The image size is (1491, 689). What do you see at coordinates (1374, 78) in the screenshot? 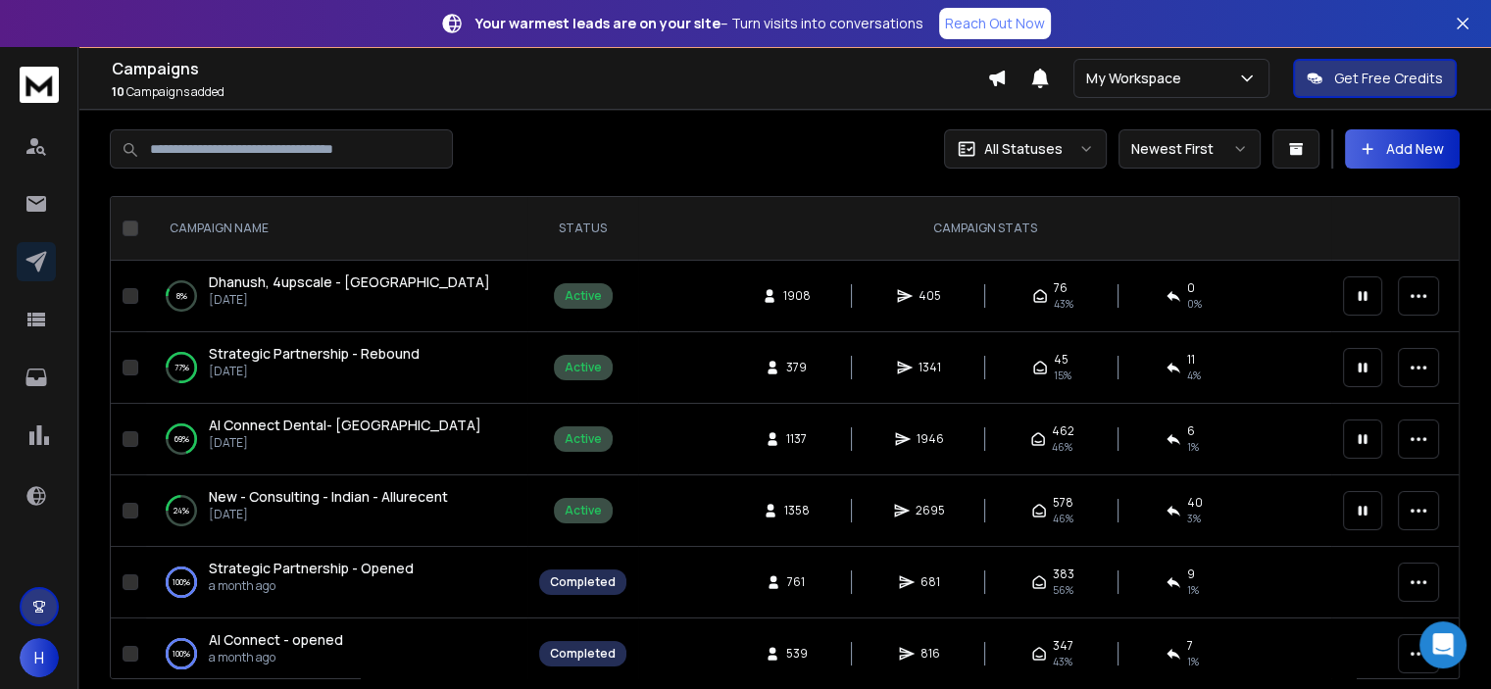
I see `button: Get Free Credits` at bounding box center [1374, 78].